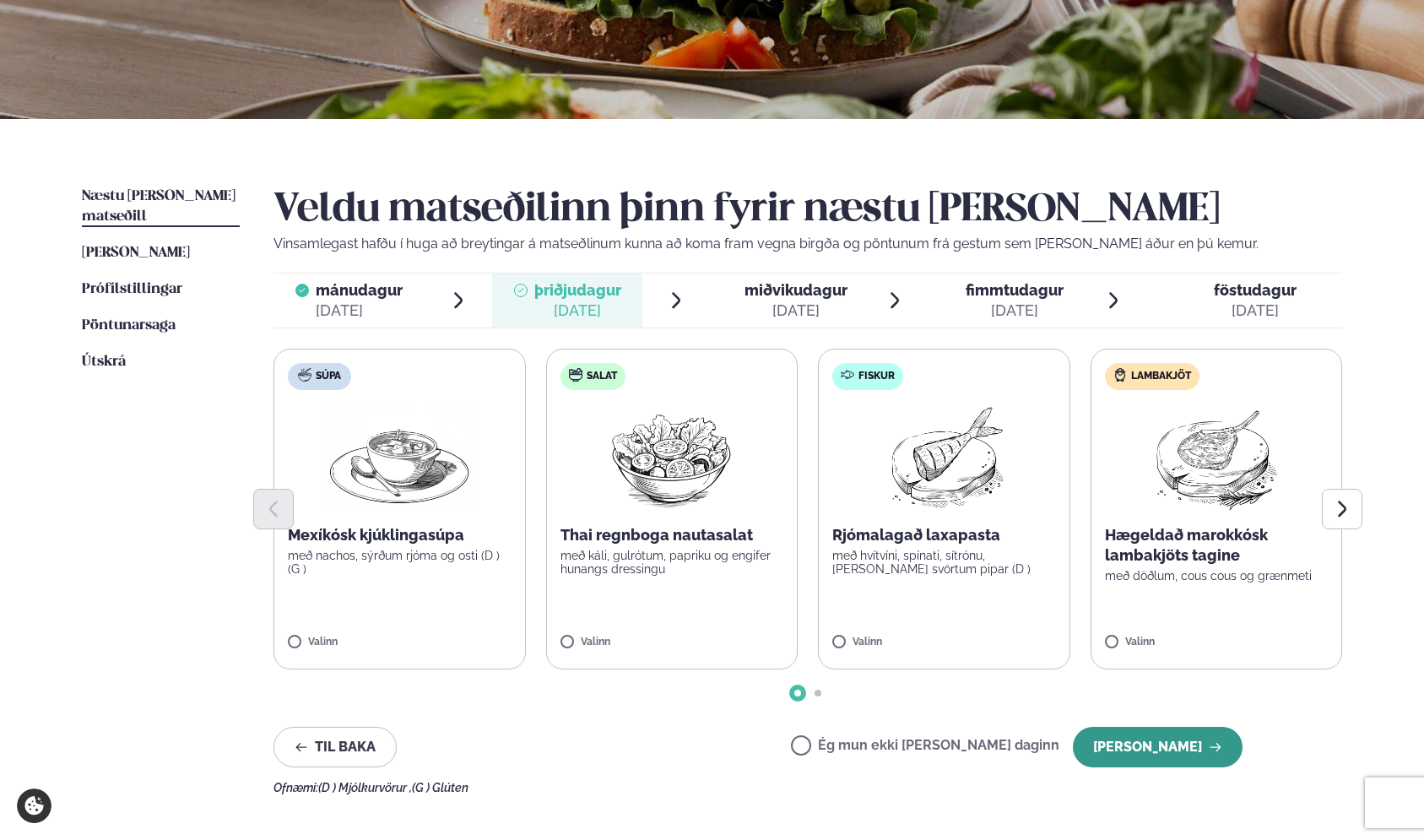 This screenshot has height=840, width=1424. I want to click on span: Prófílstillingar, so click(131, 288).